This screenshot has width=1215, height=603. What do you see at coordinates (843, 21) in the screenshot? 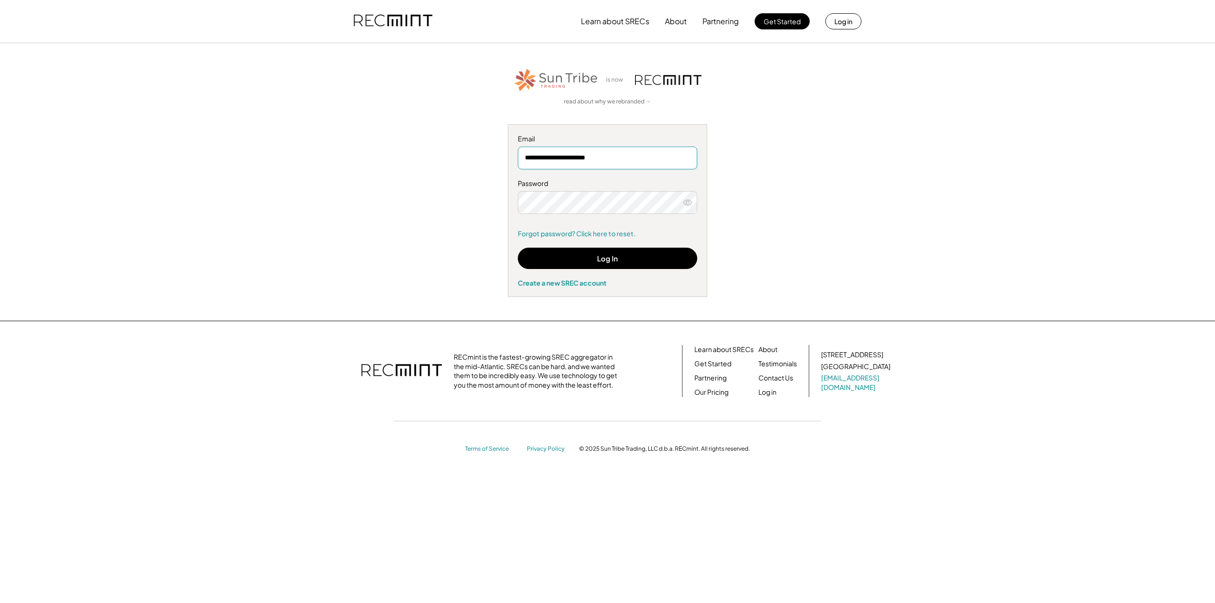
I see `button: Log in` at bounding box center [843, 21].